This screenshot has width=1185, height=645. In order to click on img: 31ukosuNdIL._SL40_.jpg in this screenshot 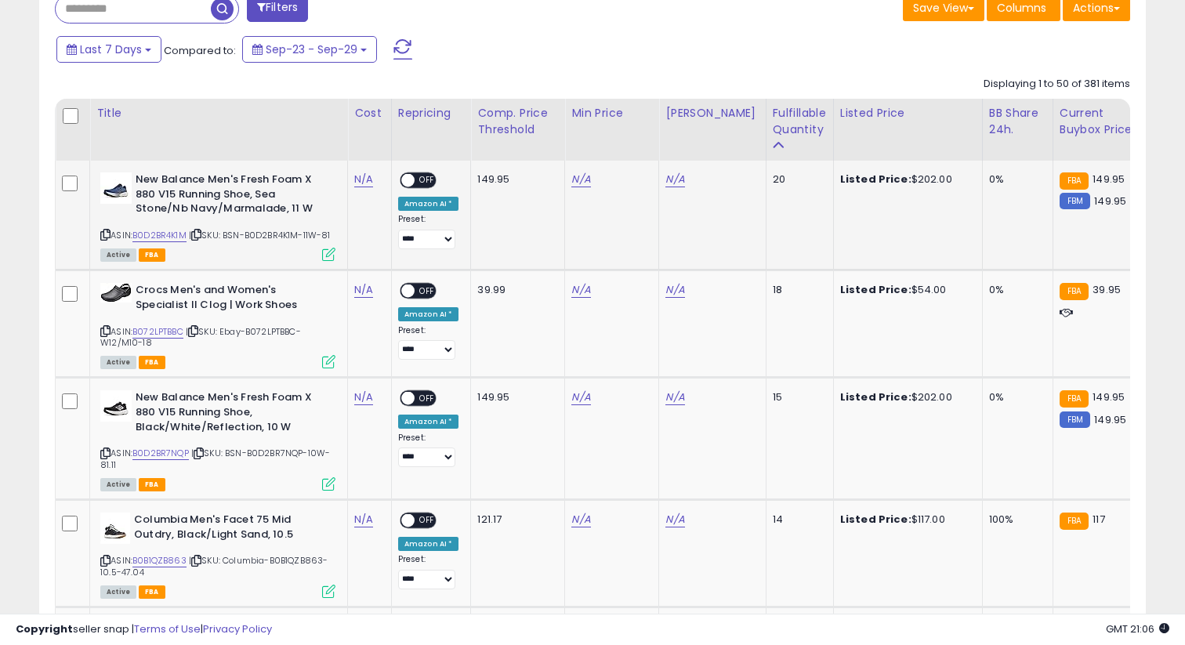, I will do `click(116, 406)`.